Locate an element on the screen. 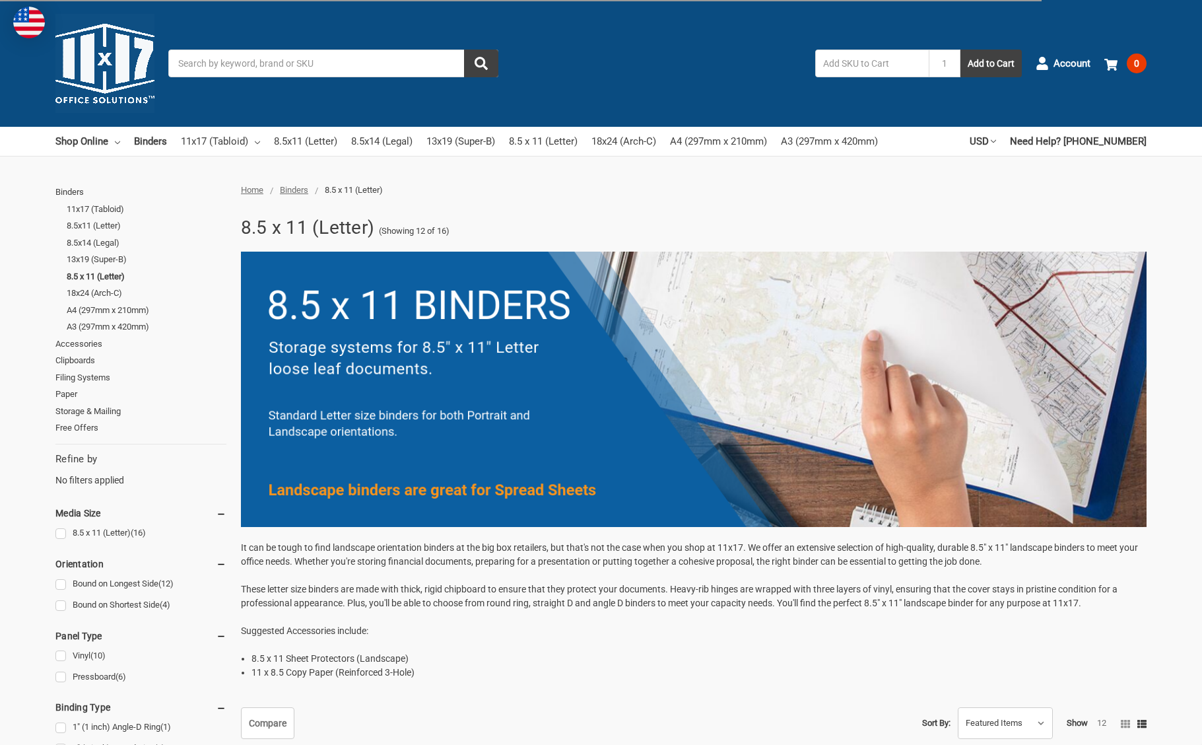 The height and width of the screenshot is (745, 1202). h1: 8.5 x 11 (Letter) is located at coordinates (308, 228).